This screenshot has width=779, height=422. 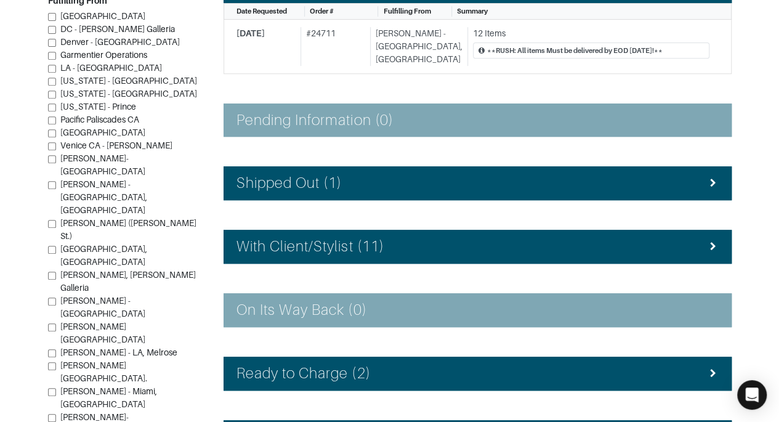 What do you see at coordinates (303, 373) in the screenshot?
I see `h4: Ready to Charge (2)` at bounding box center [303, 373].